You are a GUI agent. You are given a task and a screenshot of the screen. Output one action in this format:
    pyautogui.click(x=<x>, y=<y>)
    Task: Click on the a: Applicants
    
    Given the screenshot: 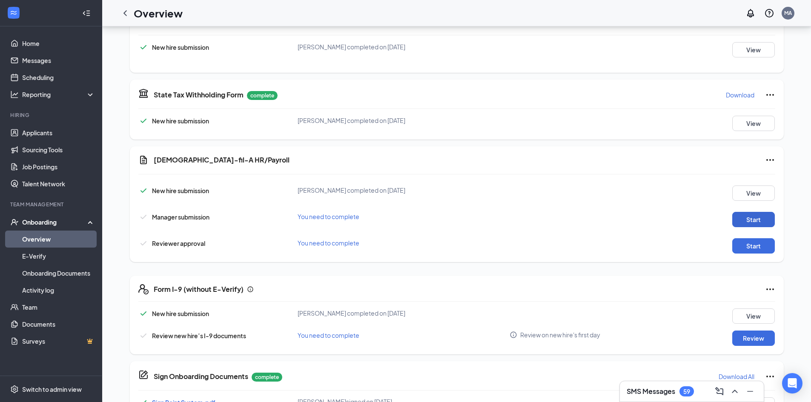 What is the action you would take?
    pyautogui.click(x=58, y=133)
    